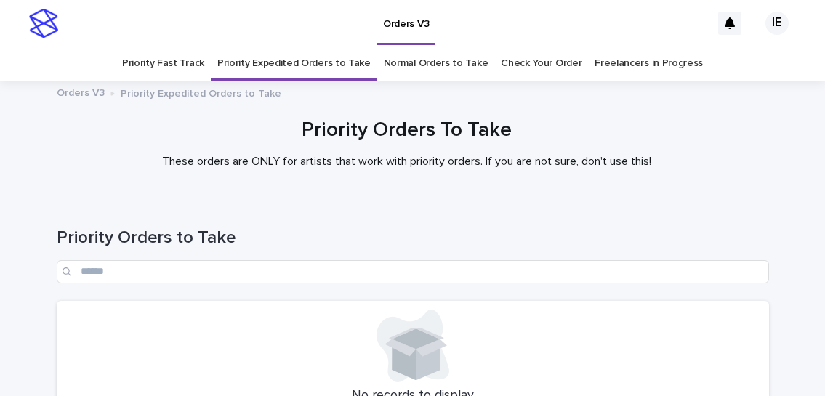 This screenshot has height=396, width=825. Describe the element at coordinates (413, 238) in the screenshot. I see `h1: Priority Orders to Take` at that location.